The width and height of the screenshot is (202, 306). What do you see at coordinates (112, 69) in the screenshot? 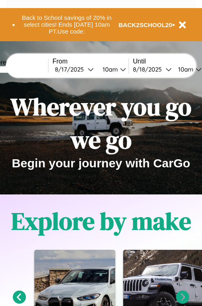
I see `button: 10am` at bounding box center [112, 69].